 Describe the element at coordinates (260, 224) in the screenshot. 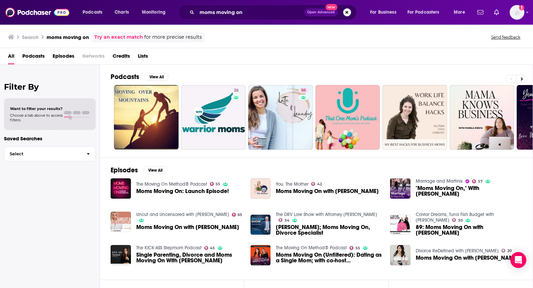

I see `img: Michelle Dempsey; Moms Moving On, Divorce Specialist` at that location.